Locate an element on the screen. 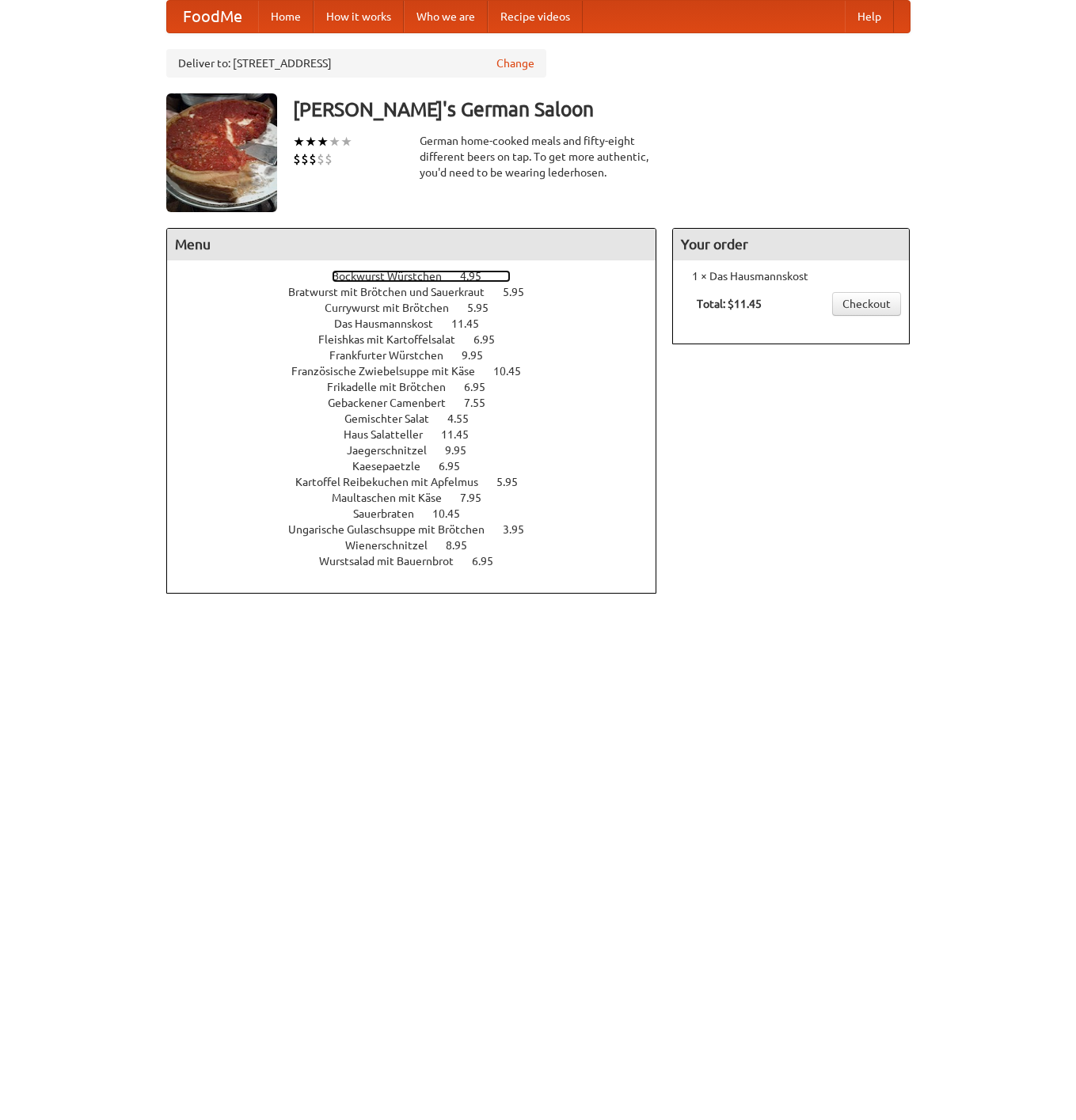 This screenshot has height=1120, width=1076. img: angular.jpg is located at coordinates (221, 152).